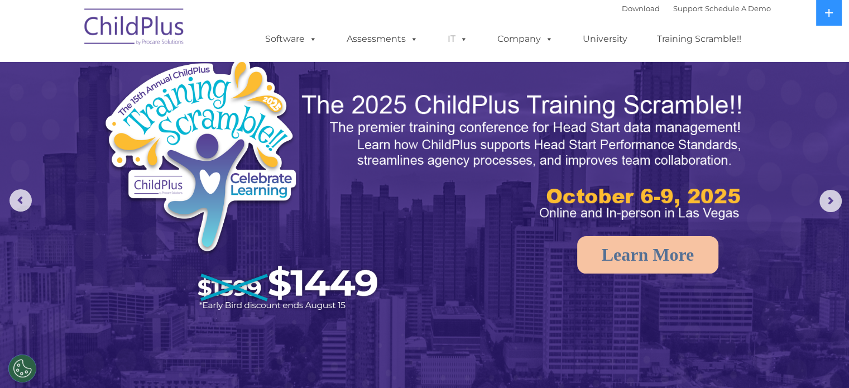  I want to click on div: Chat Widget, so click(758, 328).